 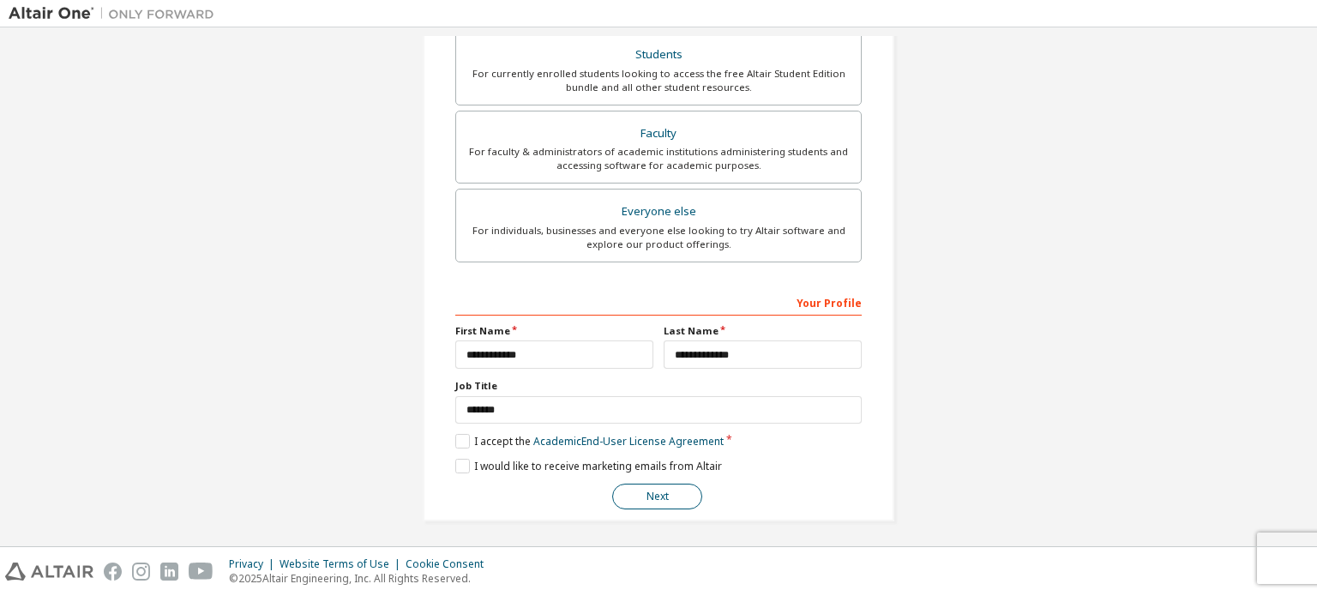 I want to click on label: I accept the, so click(x=589, y=441).